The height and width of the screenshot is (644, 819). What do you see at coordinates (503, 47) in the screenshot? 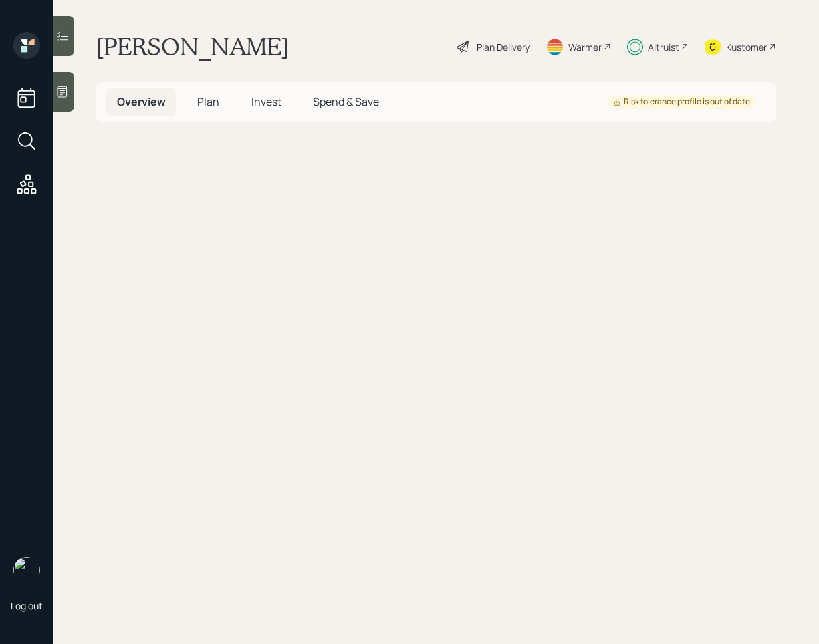
I see `div: Plan Delivery` at bounding box center [503, 47].